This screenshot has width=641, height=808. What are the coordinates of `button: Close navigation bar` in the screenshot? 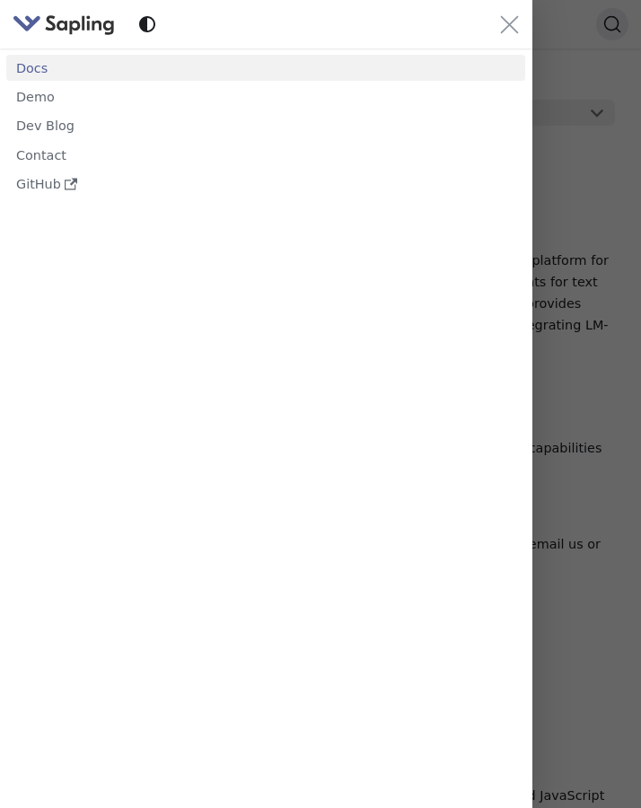 It's located at (509, 24).